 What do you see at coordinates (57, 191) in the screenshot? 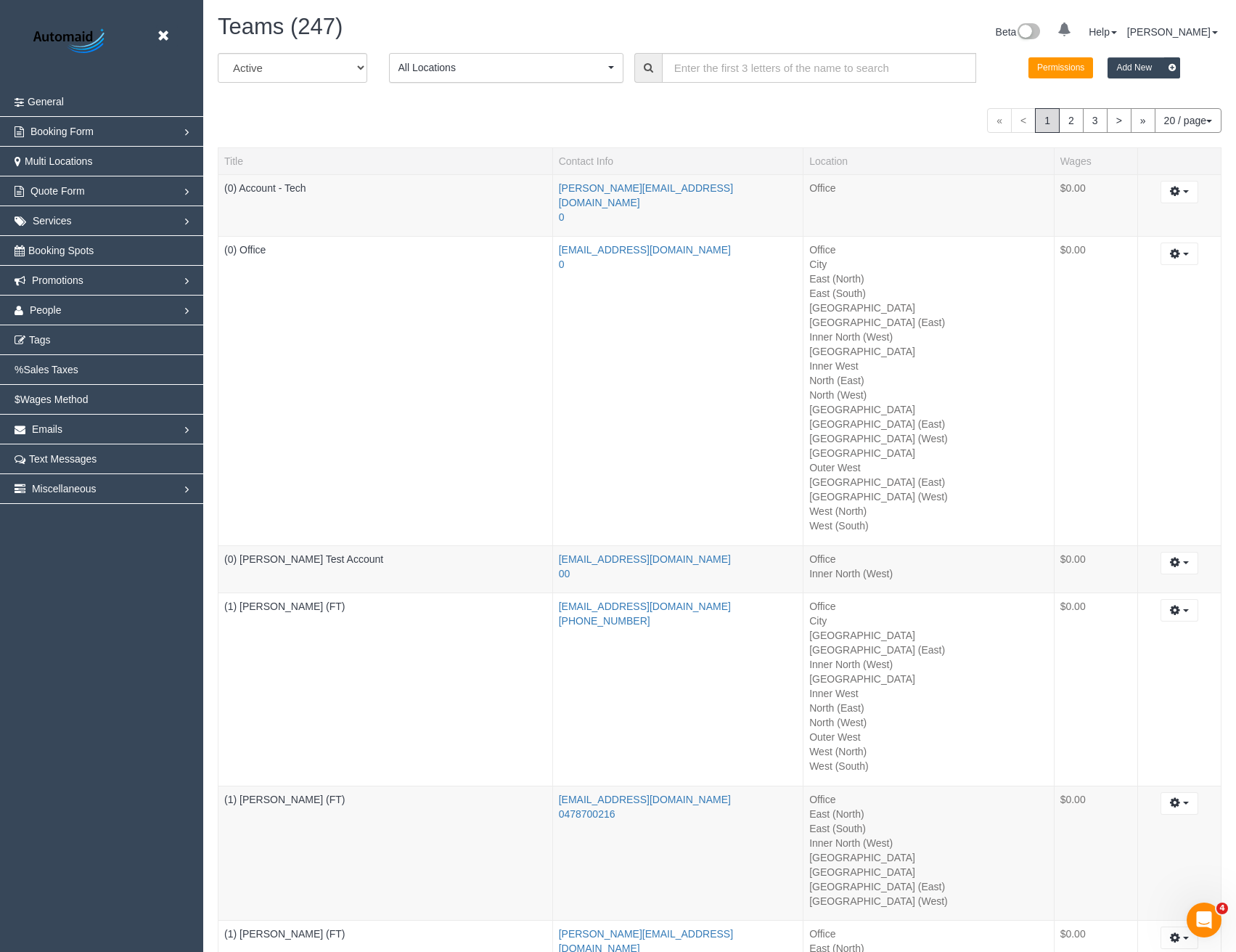
I see `span: Quote Form` at bounding box center [57, 191].